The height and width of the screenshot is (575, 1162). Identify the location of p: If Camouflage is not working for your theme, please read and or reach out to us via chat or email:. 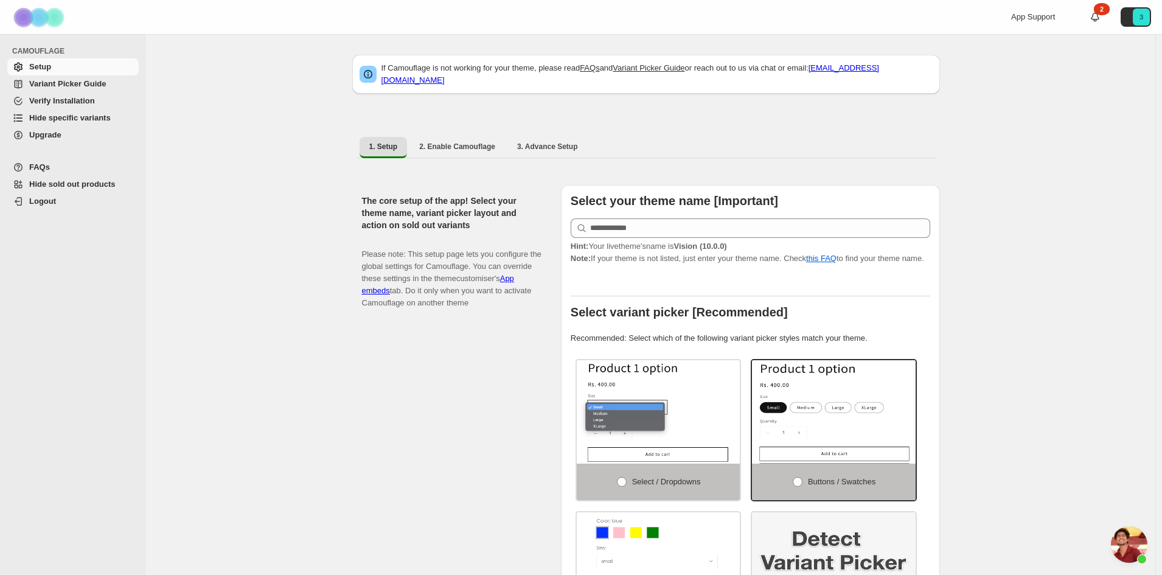
(657, 74).